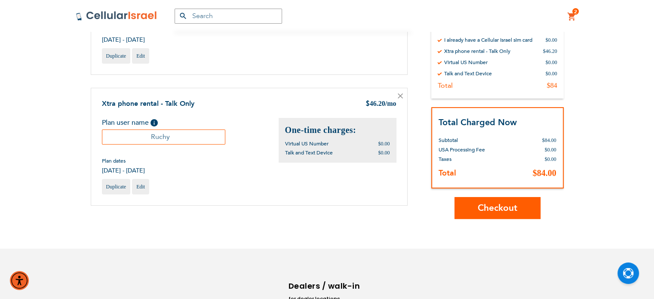 This screenshot has height=299, width=654. I want to click on div: $46.20, so click(550, 51).